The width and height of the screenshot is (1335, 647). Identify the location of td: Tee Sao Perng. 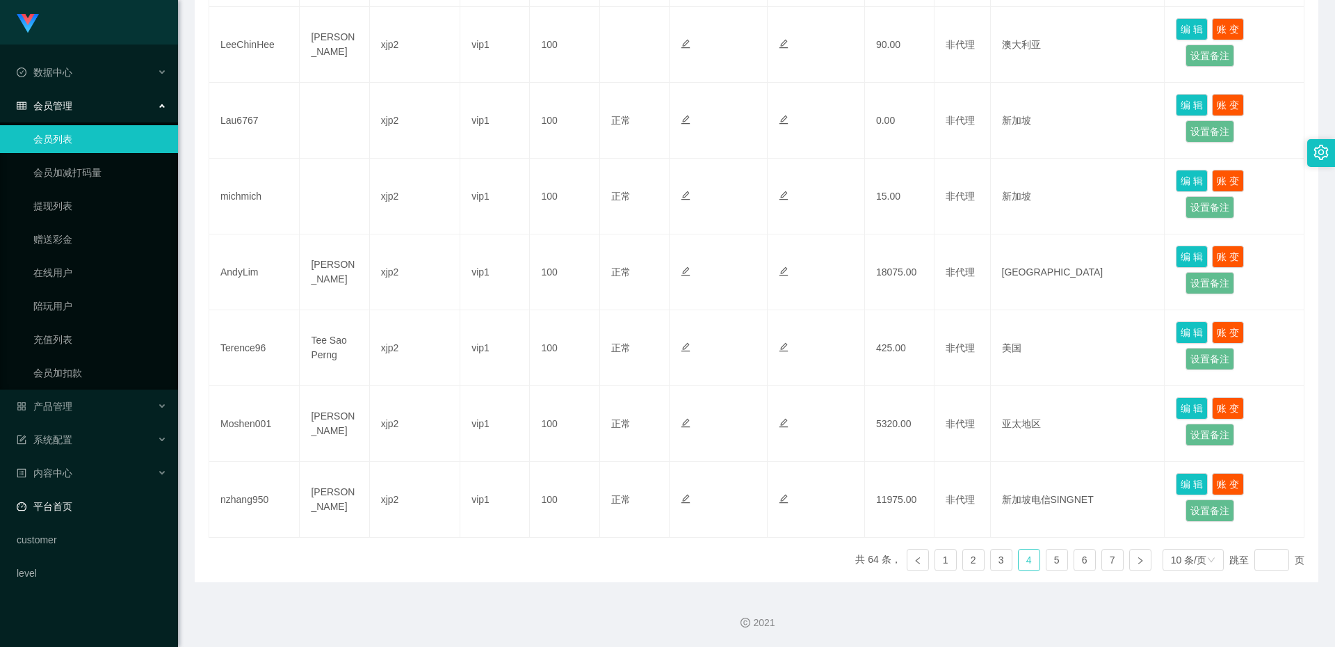
(334, 348).